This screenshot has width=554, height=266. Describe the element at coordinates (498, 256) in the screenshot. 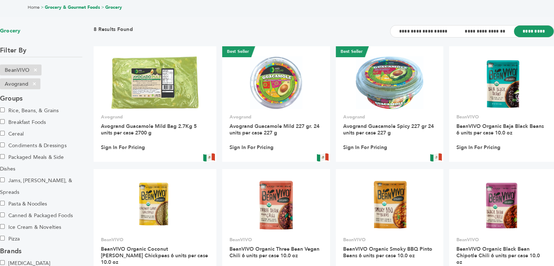

I see `a: BeanVIVO Organic Black Bean Chipotle Chili 6 units per case 10.0 oz` at that location.